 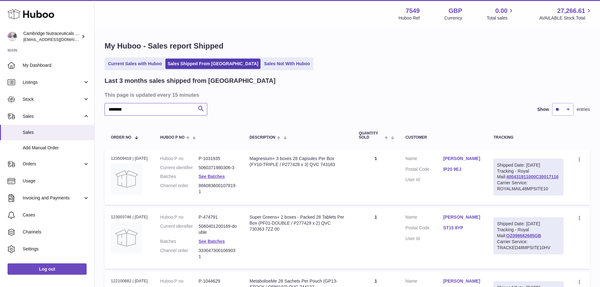 I want to click on dd: 5060371980306-3, so click(x=217, y=167).